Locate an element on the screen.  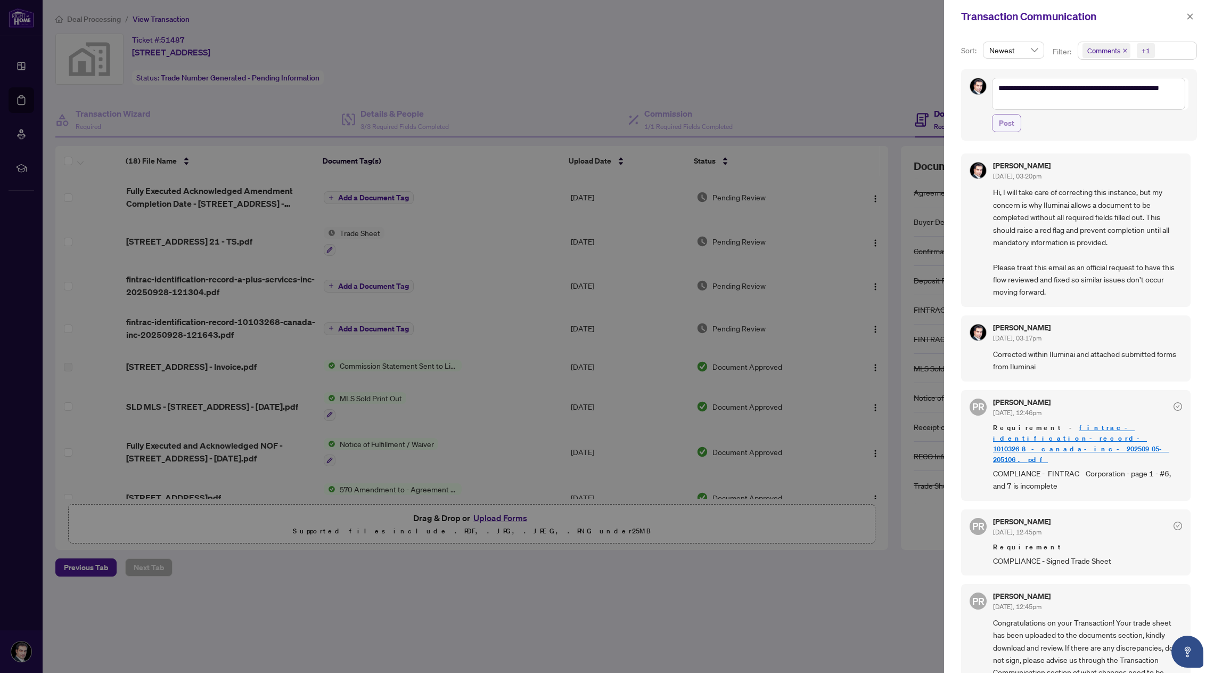
span: Requirement - is located at coordinates (1088, 444).